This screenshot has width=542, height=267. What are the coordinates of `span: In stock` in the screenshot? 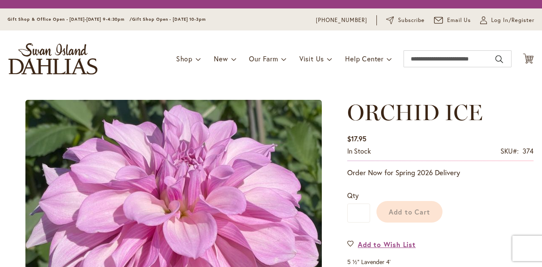 It's located at (359, 151).